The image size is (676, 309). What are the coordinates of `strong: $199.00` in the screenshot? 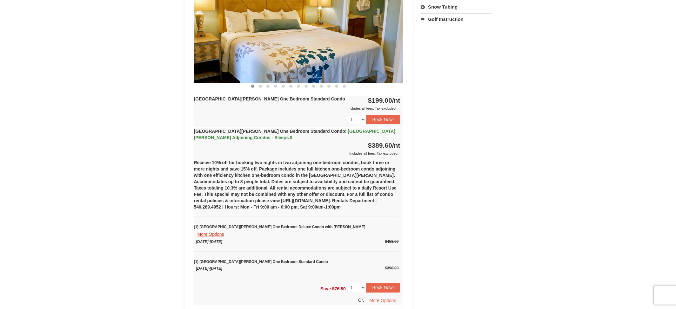 It's located at (384, 100).